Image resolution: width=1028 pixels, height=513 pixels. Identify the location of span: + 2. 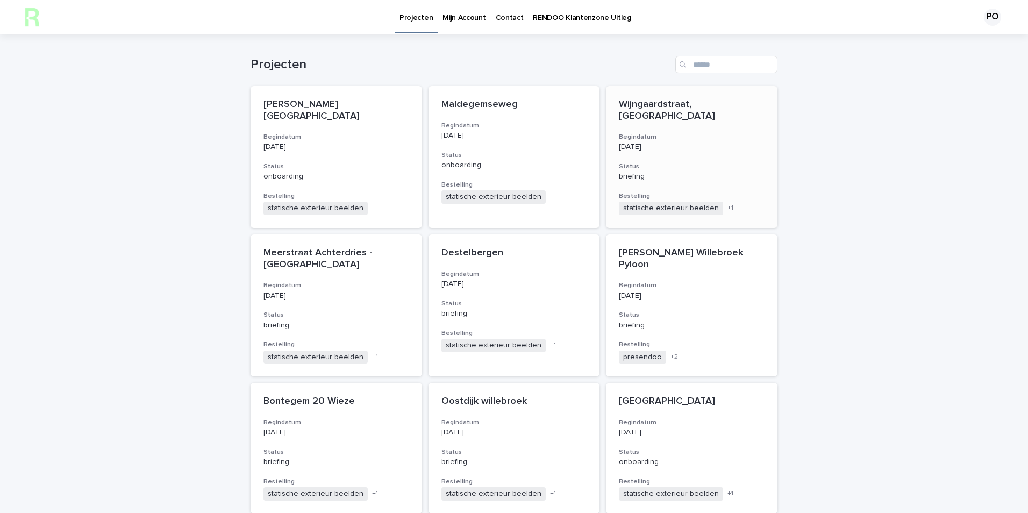
(674, 357).